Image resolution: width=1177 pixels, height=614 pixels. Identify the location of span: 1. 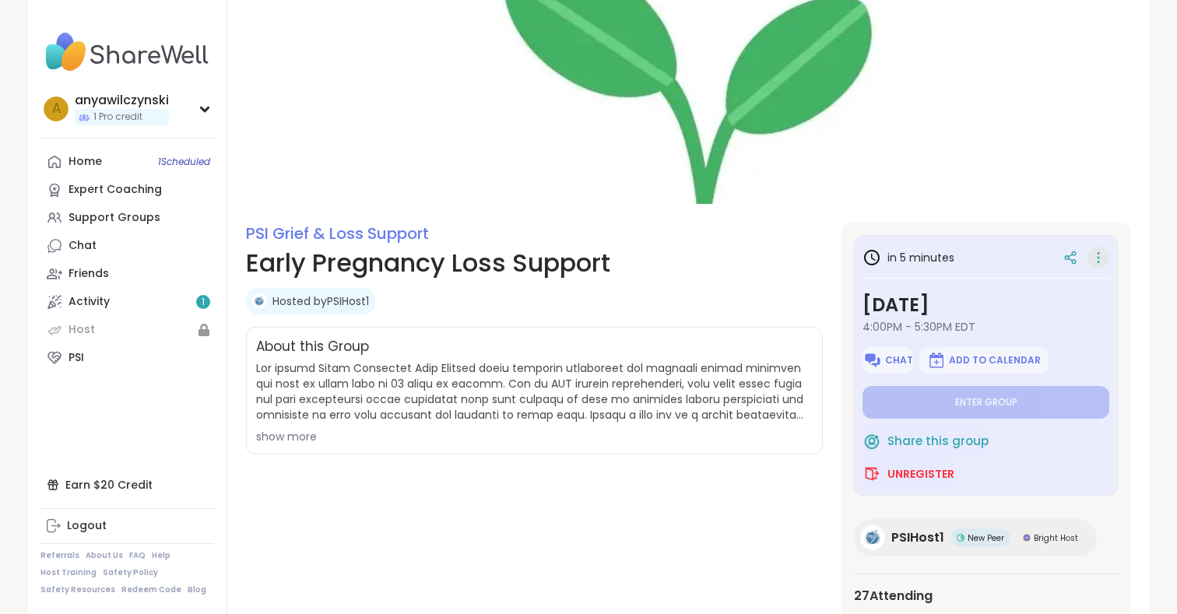
(203, 302).